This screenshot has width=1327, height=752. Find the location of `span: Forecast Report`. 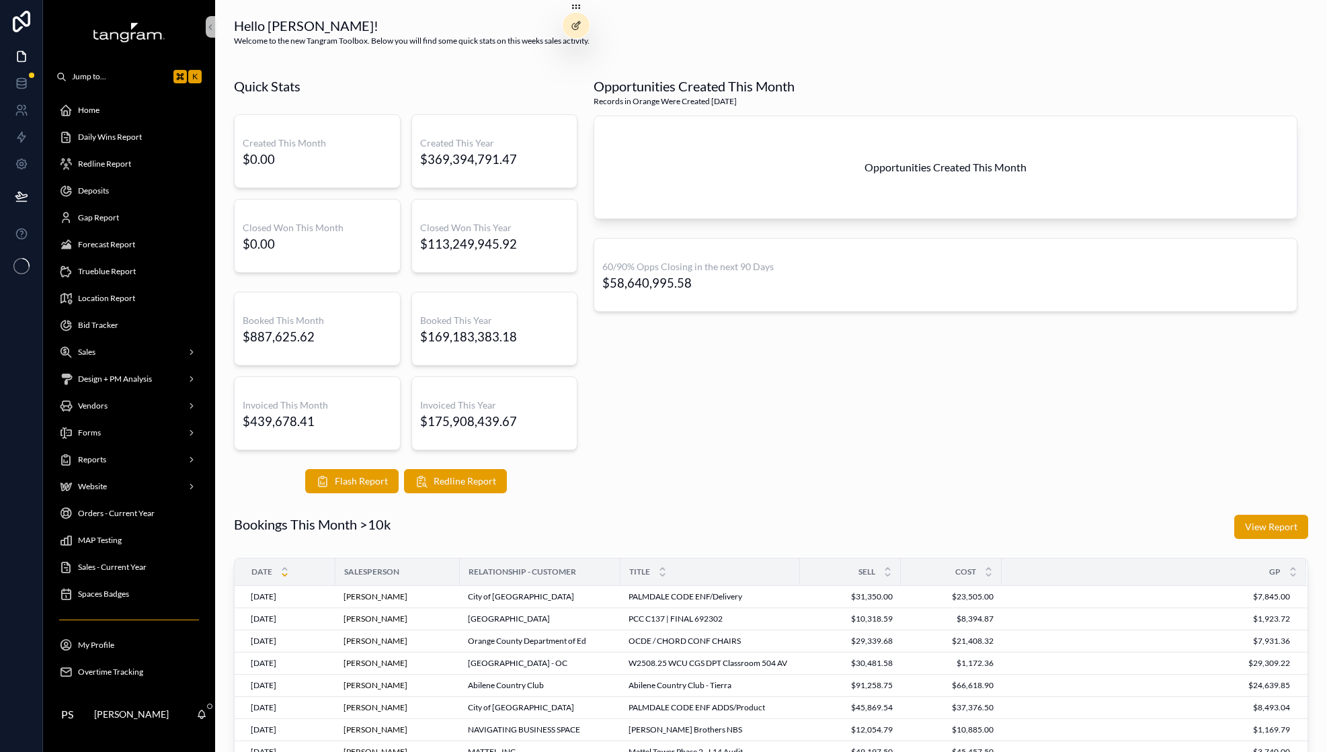

span: Forecast Report is located at coordinates (106, 245).